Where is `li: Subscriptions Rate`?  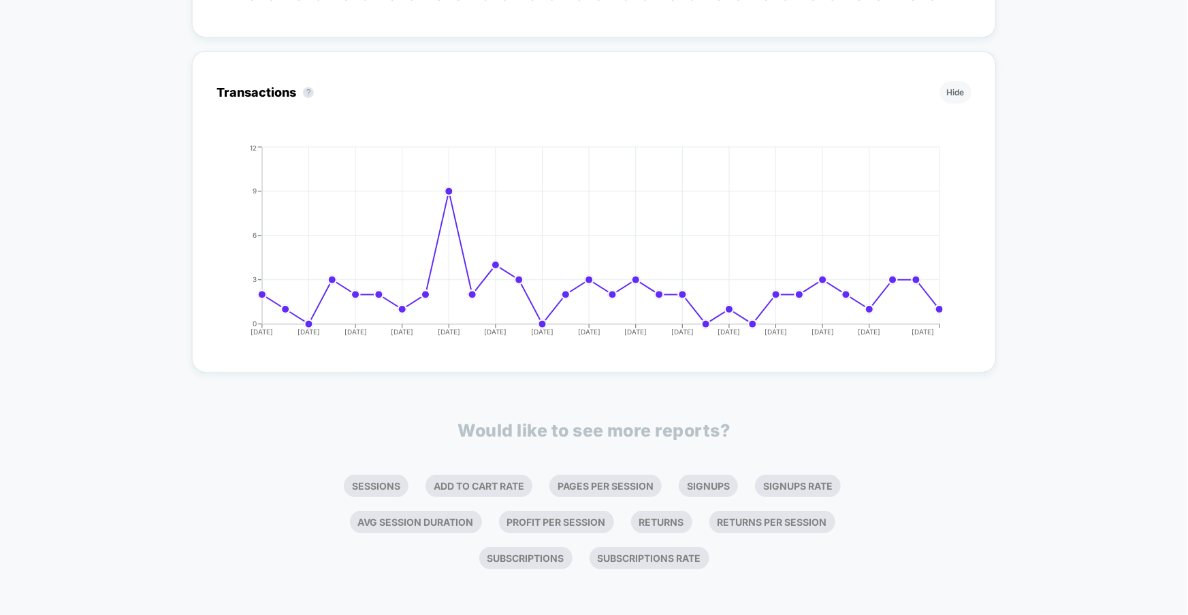
li: Subscriptions Rate is located at coordinates (649, 558).